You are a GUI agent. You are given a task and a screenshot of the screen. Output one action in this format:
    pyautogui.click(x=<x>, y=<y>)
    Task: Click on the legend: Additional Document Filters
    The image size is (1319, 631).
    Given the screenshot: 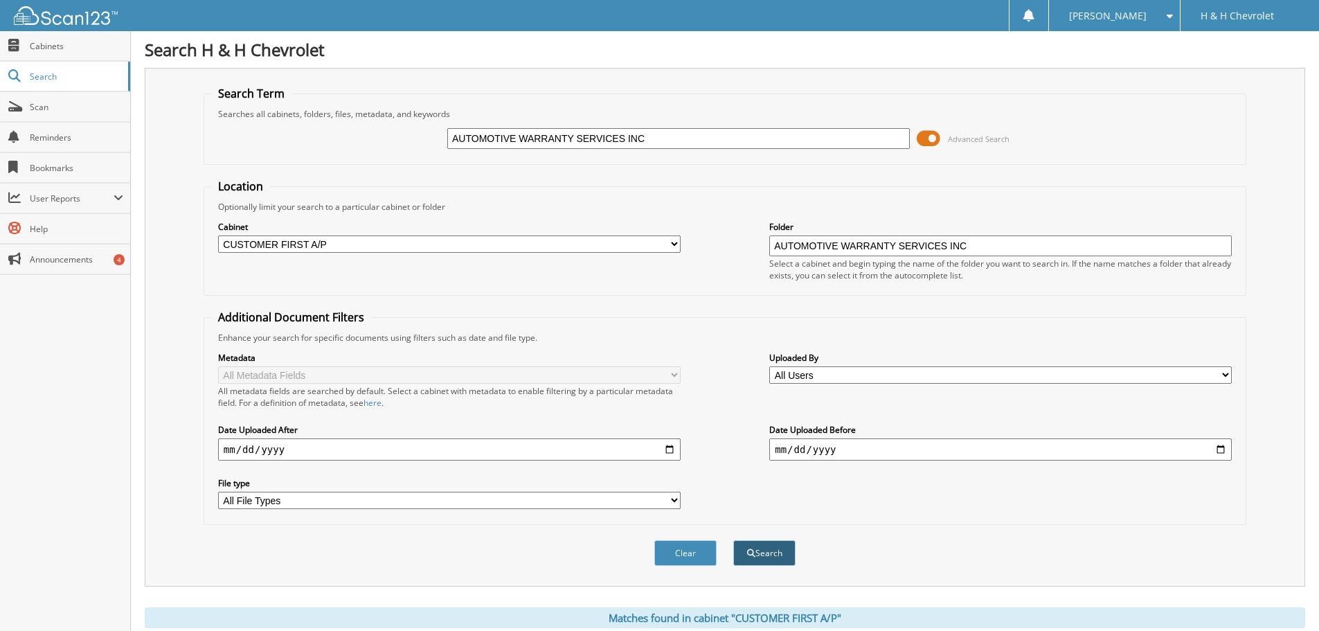 What is the action you would take?
    pyautogui.click(x=291, y=317)
    